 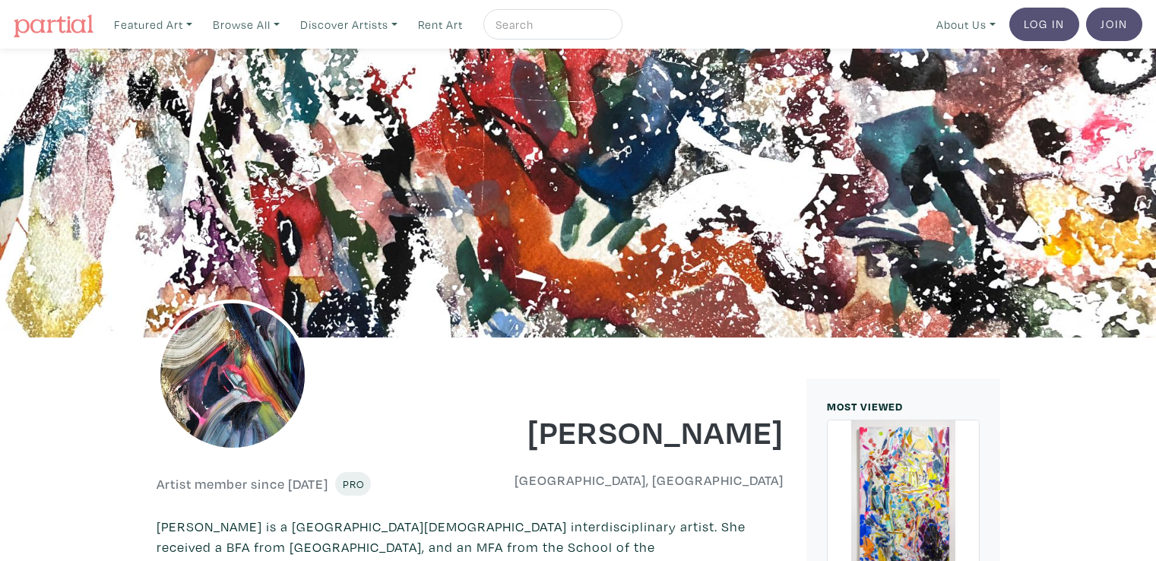 I want to click on a: Featured Art, so click(x=153, y=24).